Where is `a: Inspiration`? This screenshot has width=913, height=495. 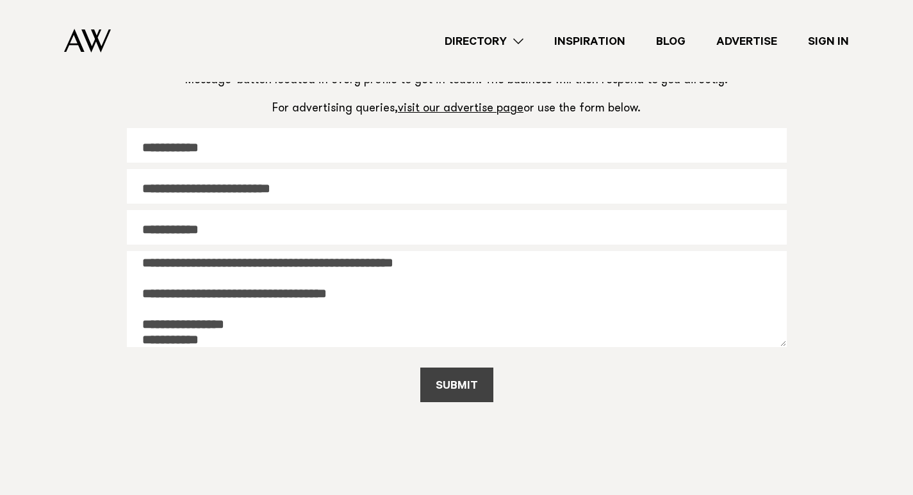 a: Inspiration is located at coordinates (589, 41).